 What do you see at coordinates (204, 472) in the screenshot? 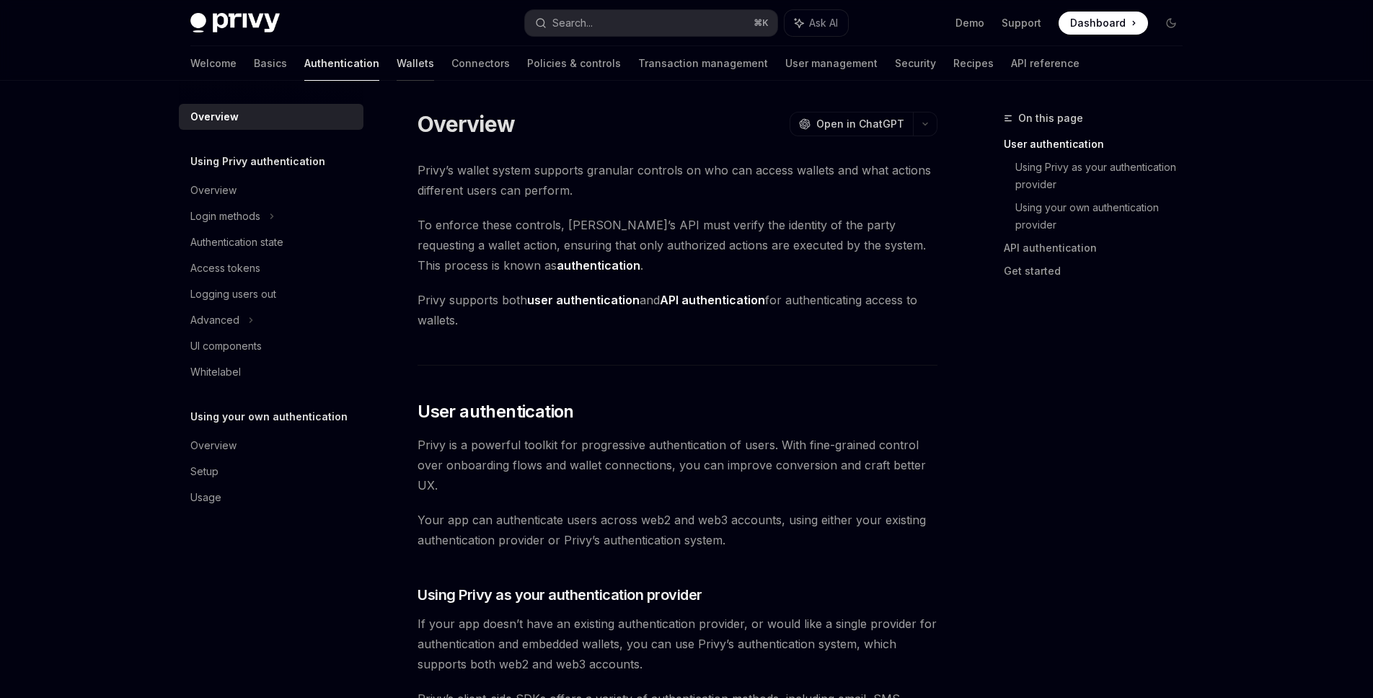
I see `div: Setup` at bounding box center [204, 472].